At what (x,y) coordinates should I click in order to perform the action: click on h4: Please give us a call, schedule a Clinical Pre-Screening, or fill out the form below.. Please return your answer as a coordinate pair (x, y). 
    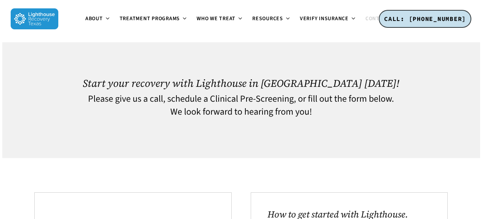
    Looking at the image, I should click on (241, 99).